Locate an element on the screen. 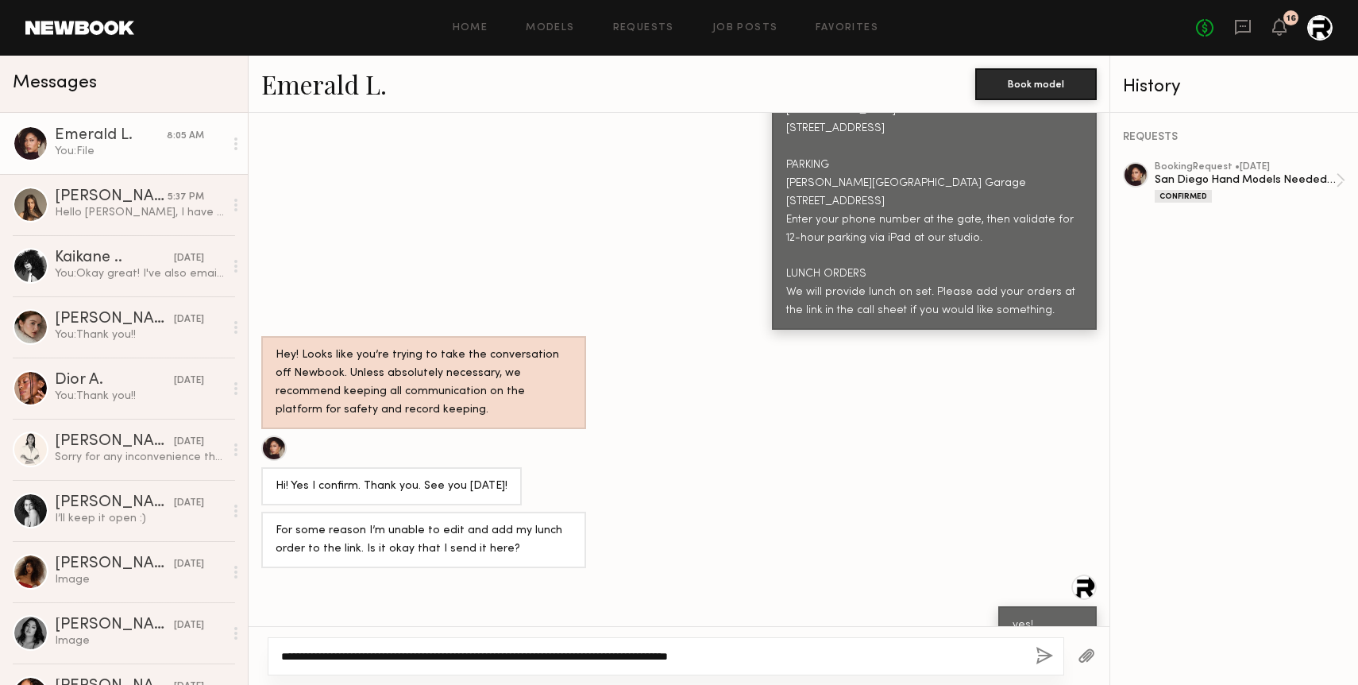 The height and width of the screenshot is (685, 1358). div: yes! is located at coordinates (1048, 625).